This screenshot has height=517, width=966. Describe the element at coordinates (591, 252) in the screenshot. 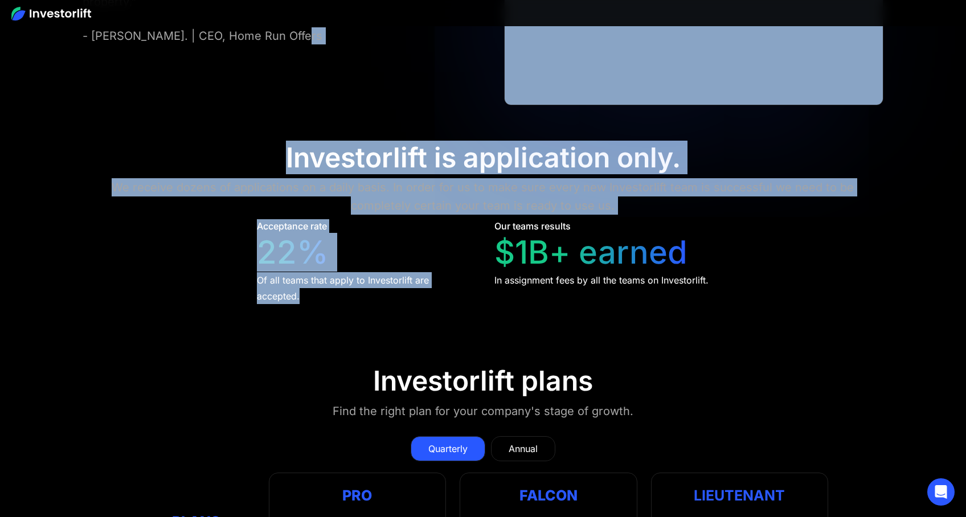

I see `div: $1B+ earned` at that location.